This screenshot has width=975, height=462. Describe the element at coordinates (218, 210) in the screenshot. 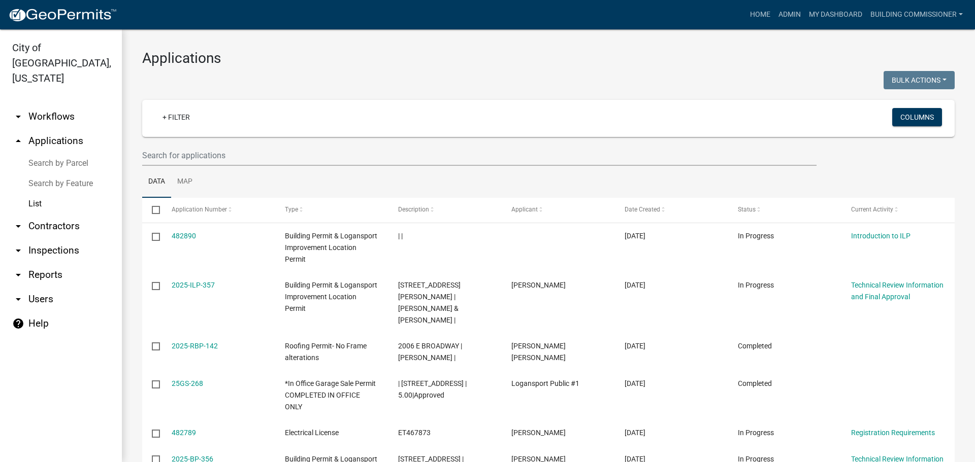

I see `datatable-header-cell: Application Number` at that location.